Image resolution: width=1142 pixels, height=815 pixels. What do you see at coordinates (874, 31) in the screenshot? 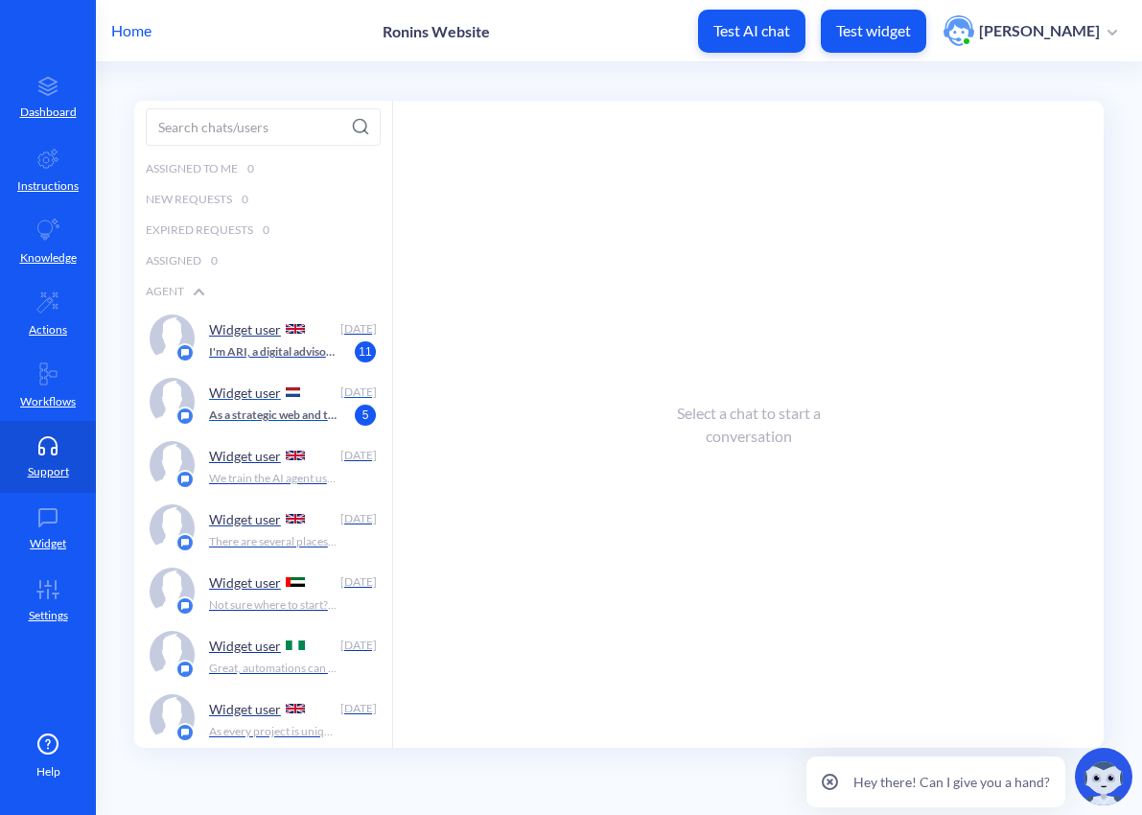
I see `p: Test widget` at bounding box center [874, 31].